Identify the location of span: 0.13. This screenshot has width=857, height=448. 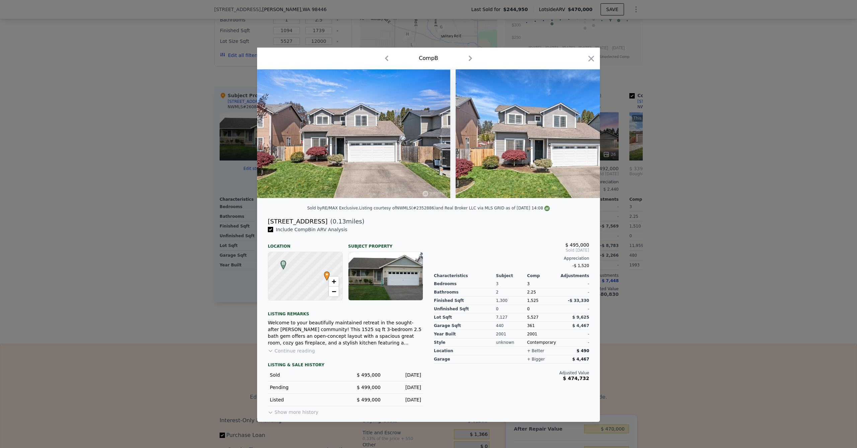
(339, 221).